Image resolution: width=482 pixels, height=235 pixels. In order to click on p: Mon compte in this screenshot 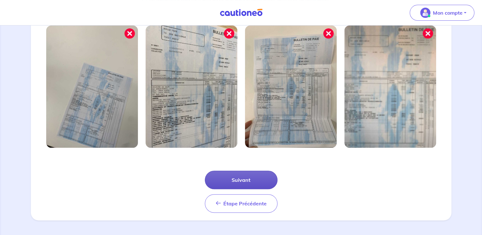, I will do `click(447, 13)`.